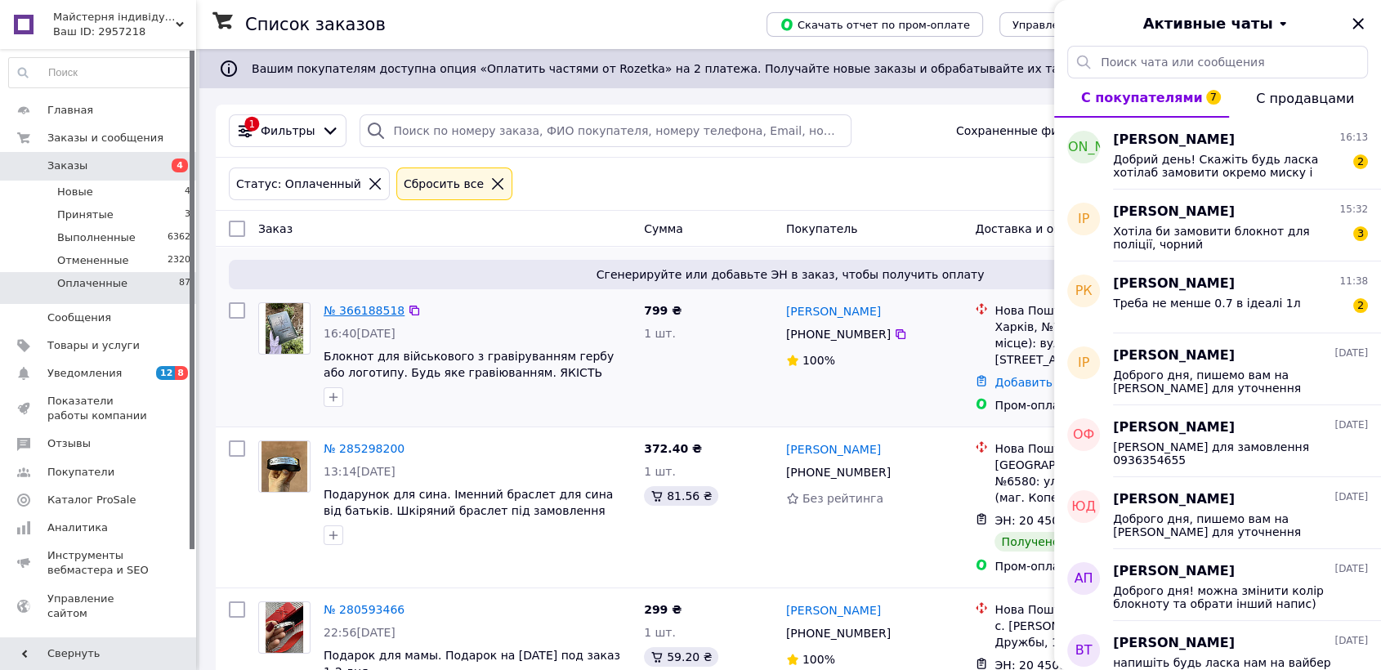  Describe the element at coordinates (165, 373) in the screenshot. I see `span: 12` at that location.